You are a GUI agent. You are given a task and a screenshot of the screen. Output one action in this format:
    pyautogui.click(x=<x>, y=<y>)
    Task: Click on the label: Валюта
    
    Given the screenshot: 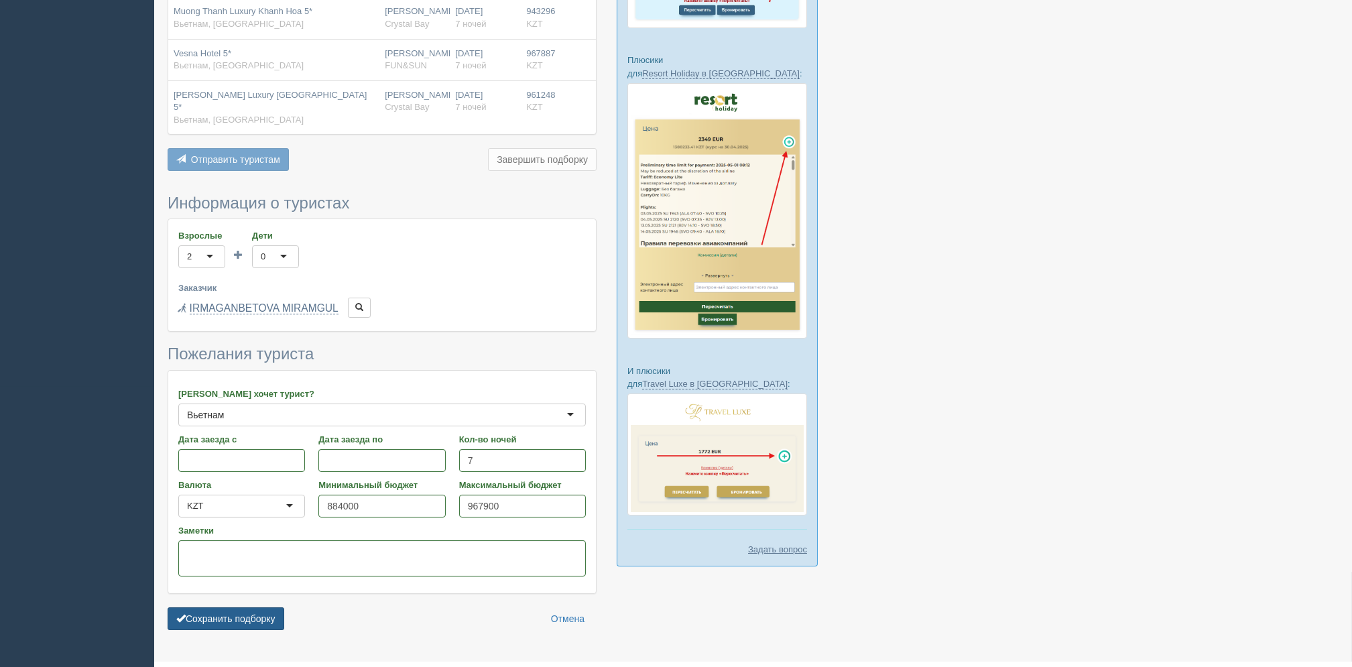 What is the action you would take?
    pyautogui.click(x=241, y=485)
    